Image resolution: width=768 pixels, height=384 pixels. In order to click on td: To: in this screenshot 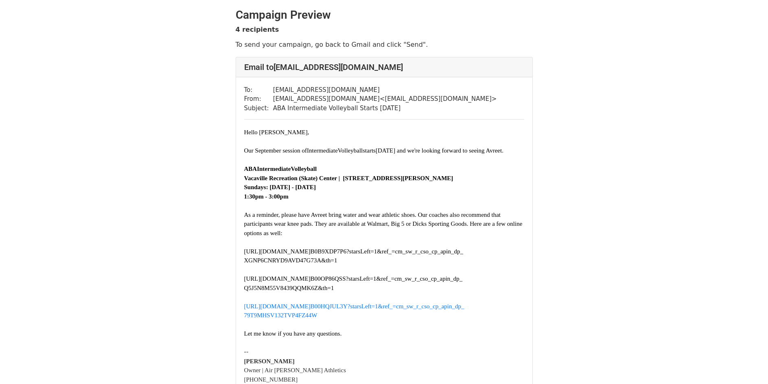, I will do `click(258, 90)`.